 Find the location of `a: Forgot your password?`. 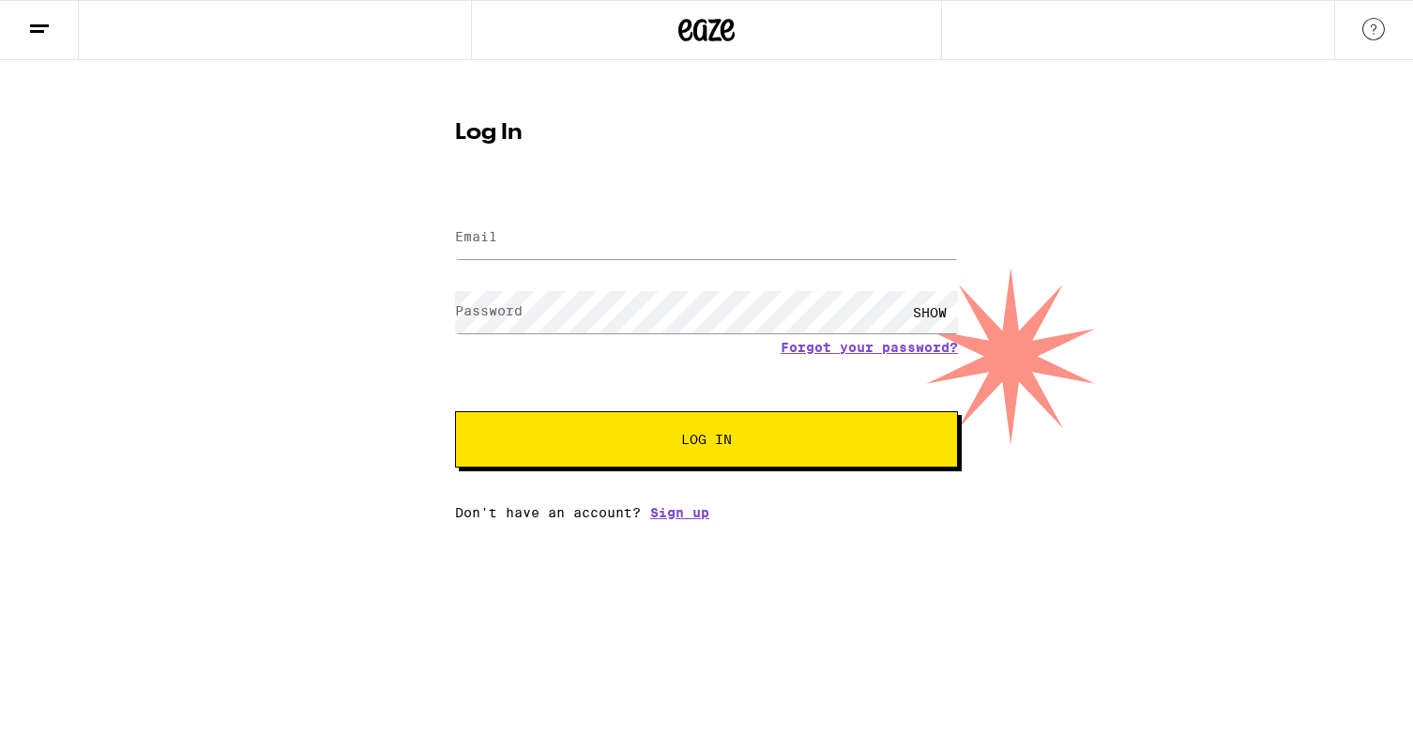

a: Forgot your password? is located at coordinates (869, 347).